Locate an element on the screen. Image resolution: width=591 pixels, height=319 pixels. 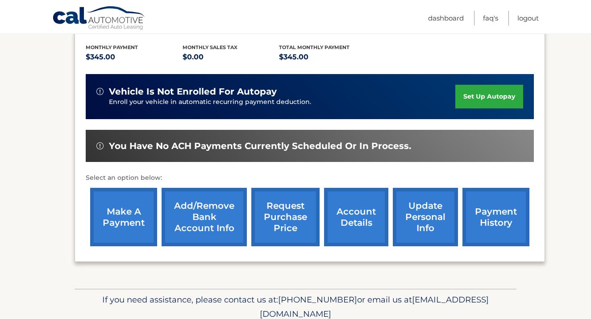
a: Logout is located at coordinates (528, 18).